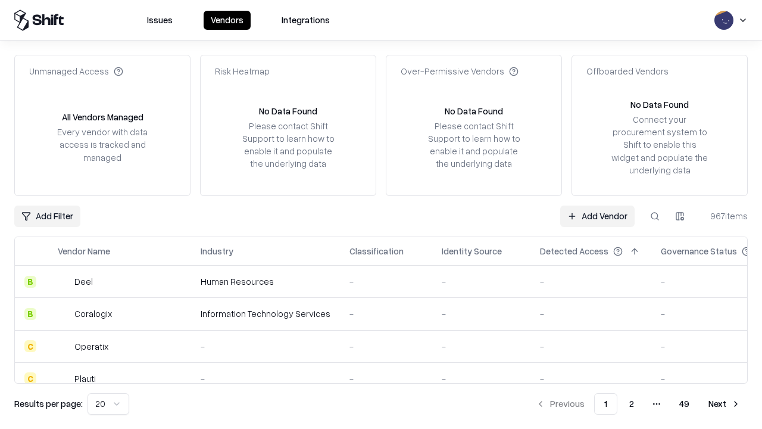 This screenshot has height=429, width=762. What do you see at coordinates (471, 251) in the screenshot?
I see `div: Identity Source` at bounding box center [471, 251].